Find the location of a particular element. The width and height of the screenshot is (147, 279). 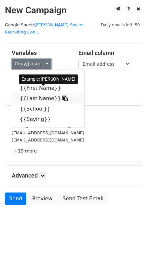

a: Send is located at coordinates (16, 199).